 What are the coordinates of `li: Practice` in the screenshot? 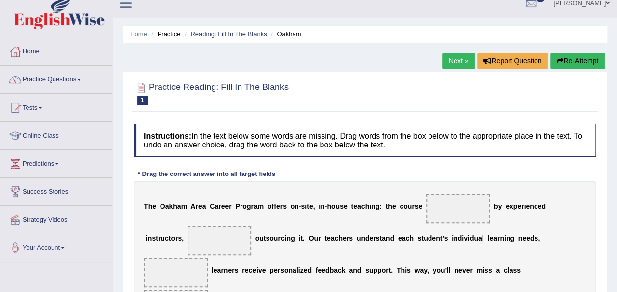 It's located at (164, 34).